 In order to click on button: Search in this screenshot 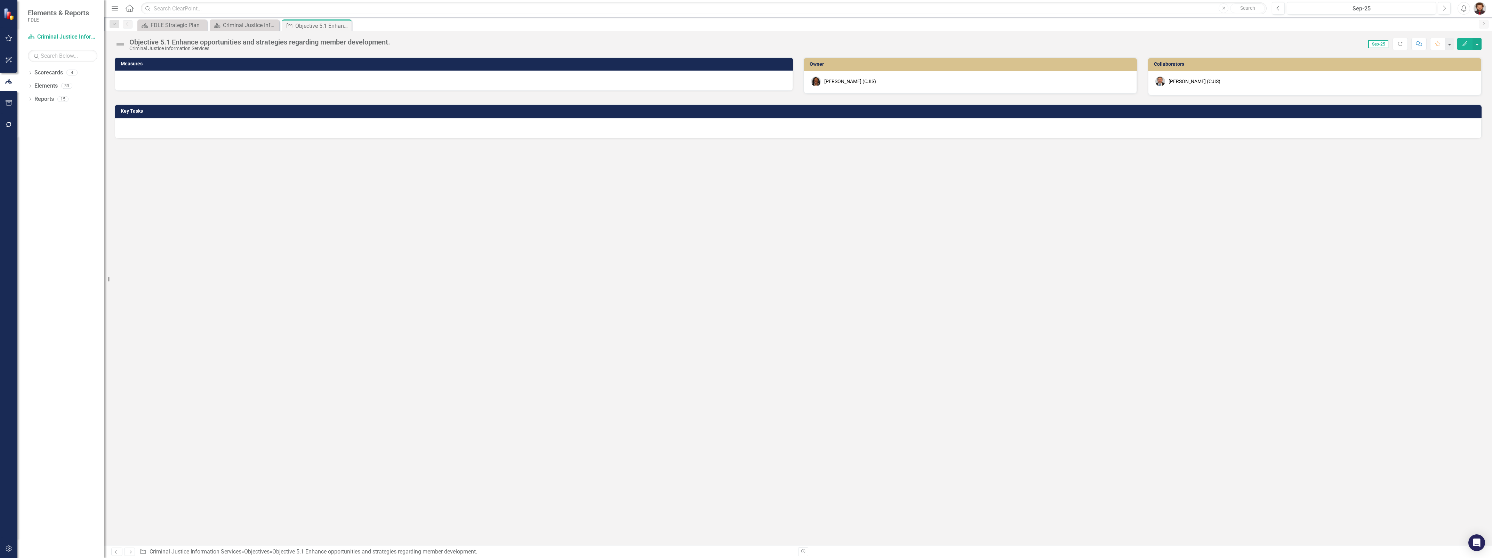, I will do `click(1248, 8)`.